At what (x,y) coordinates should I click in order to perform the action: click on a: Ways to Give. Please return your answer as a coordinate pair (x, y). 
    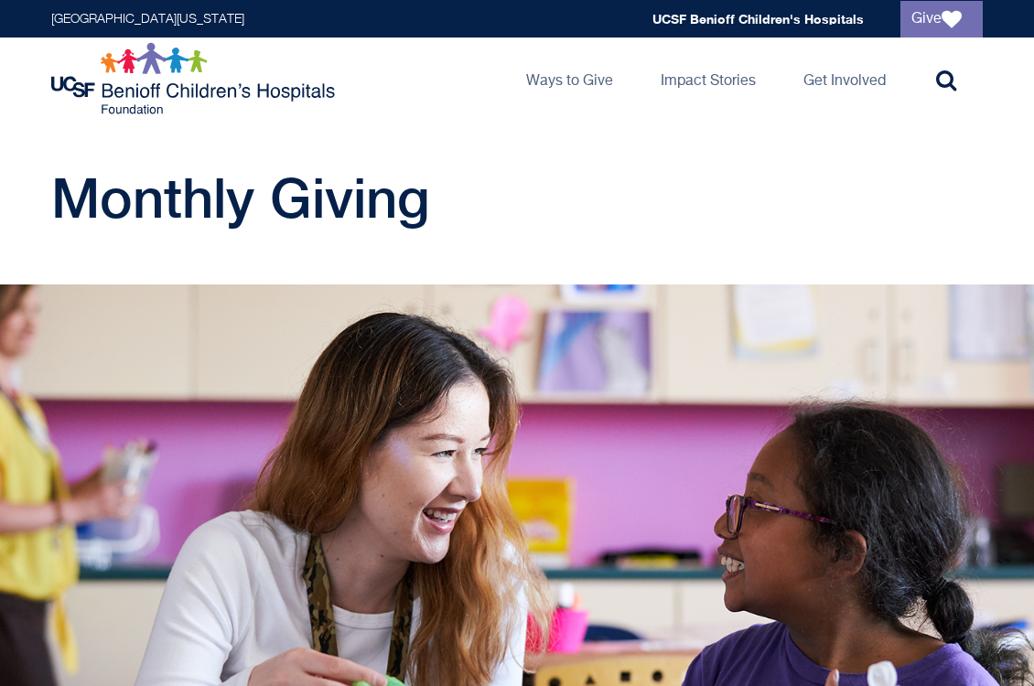
    Looking at the image, I should click on (569, 79).